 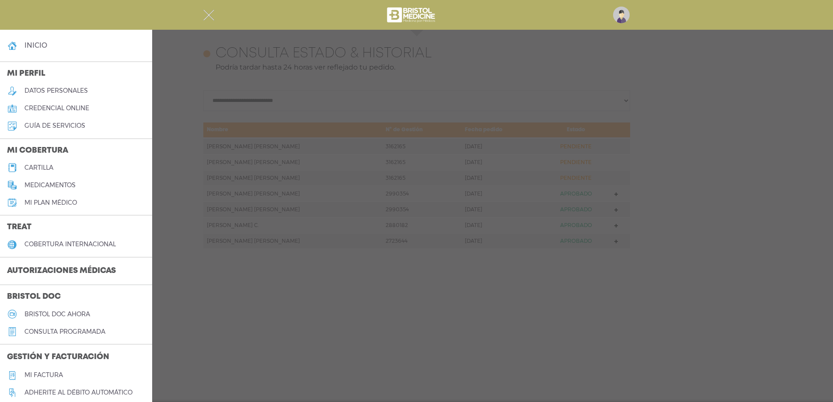 What do you see at coordinates (36, 45) in the screenshot?
I see `h4: inicio` at bounding box center [36, 45].